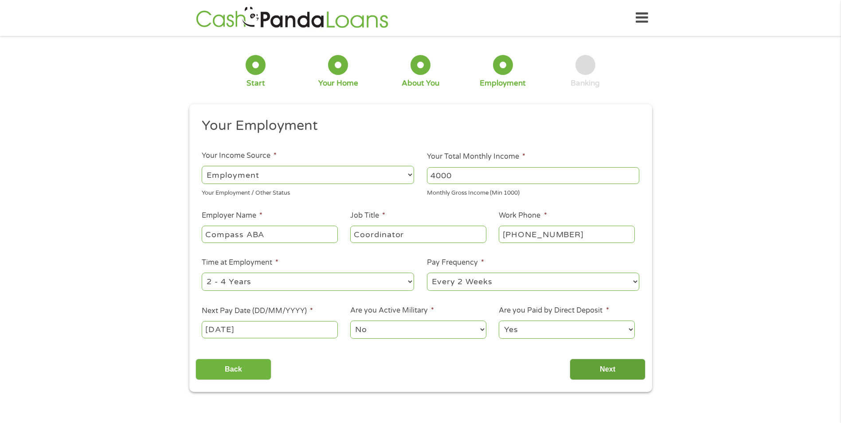 Image resolution: width=841 pixels, height=423 pixels. I want to click on label: Your Income Source, so click(239, 156).